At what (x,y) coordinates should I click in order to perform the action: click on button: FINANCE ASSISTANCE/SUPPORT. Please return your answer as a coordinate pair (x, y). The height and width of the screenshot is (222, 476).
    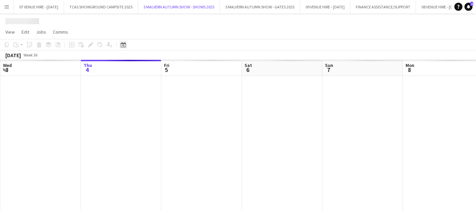
    Looking at the image, I should click on (383, 7).